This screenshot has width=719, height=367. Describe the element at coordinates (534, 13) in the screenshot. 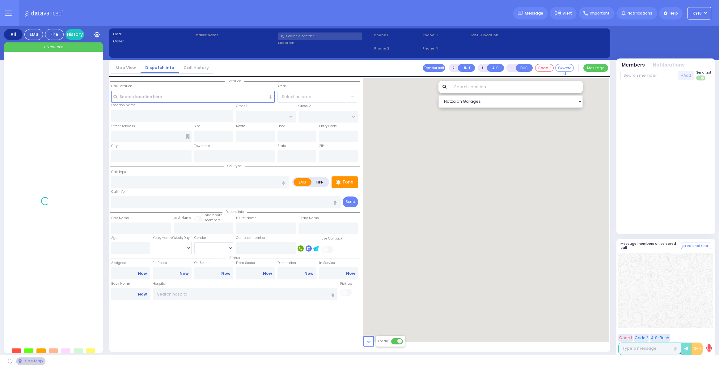

I see `span: Message` at that location.